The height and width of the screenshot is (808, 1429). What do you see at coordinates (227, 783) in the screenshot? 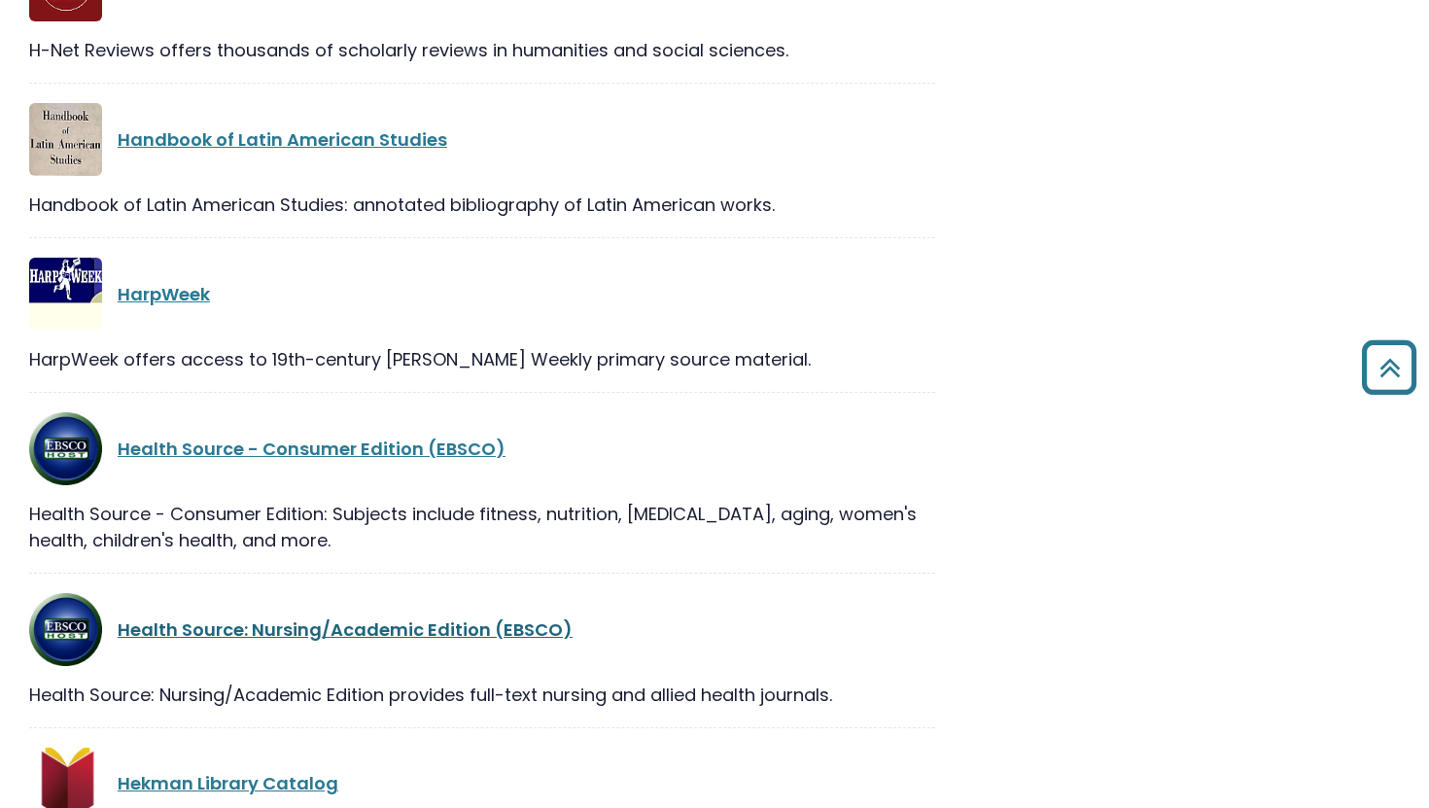
I see `a: Hekman Library Catalog` at bounding box center [227, 783].